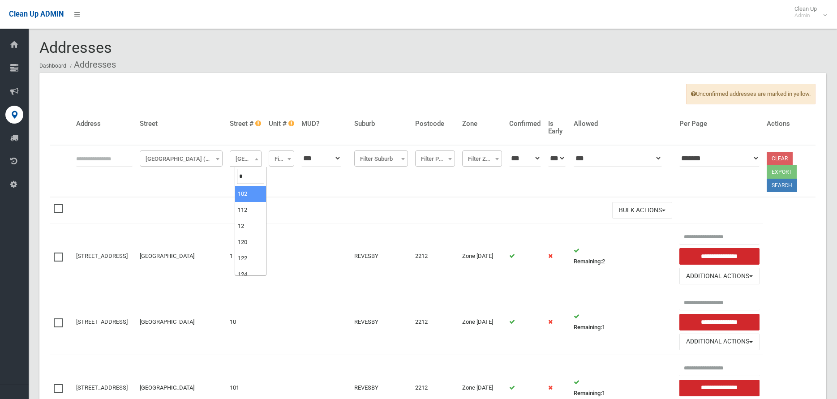 The image size is (837, 399). What do you see at coordinates (281, 124) in the screenshot?
I see `h4: Unit #` at bounding box center [281, 124].